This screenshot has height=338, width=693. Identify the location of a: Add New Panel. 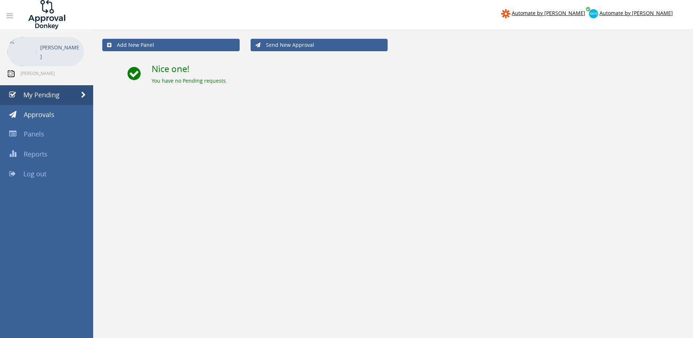
(171, 45).